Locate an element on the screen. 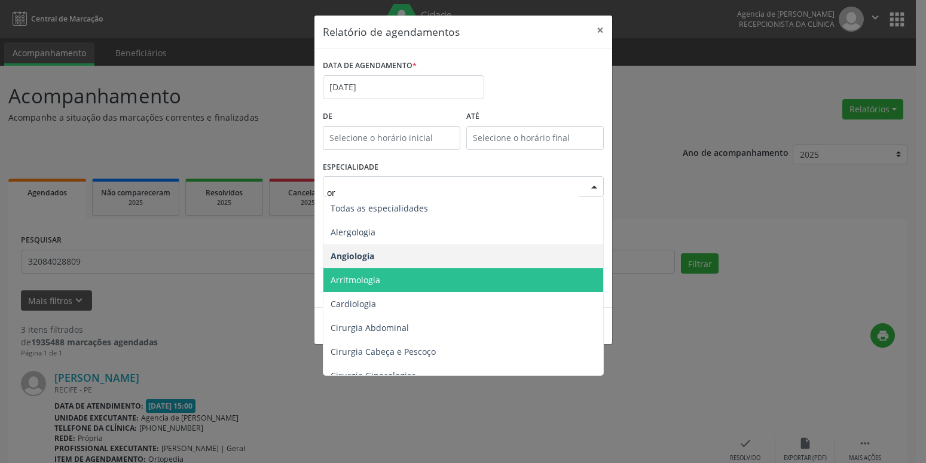 The width and height of the screenshot is (926, 463). label: ESPECIALIDADE is located at coordinates (350, 167).